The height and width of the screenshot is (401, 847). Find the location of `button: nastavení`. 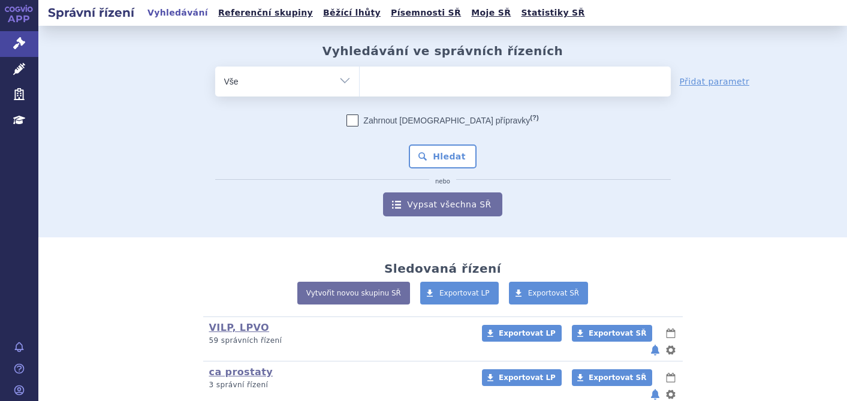

button: nastavení is located at coordinates (671, 350).